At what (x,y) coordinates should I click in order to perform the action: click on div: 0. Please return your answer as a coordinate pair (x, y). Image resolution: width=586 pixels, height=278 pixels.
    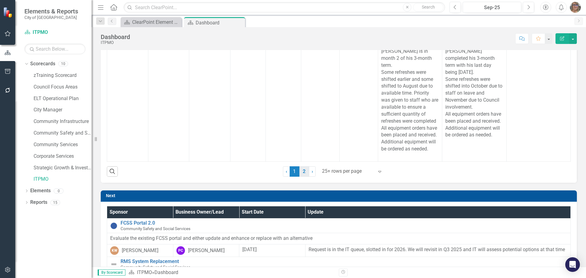
    Looking at the image, I should click on (59, 191).